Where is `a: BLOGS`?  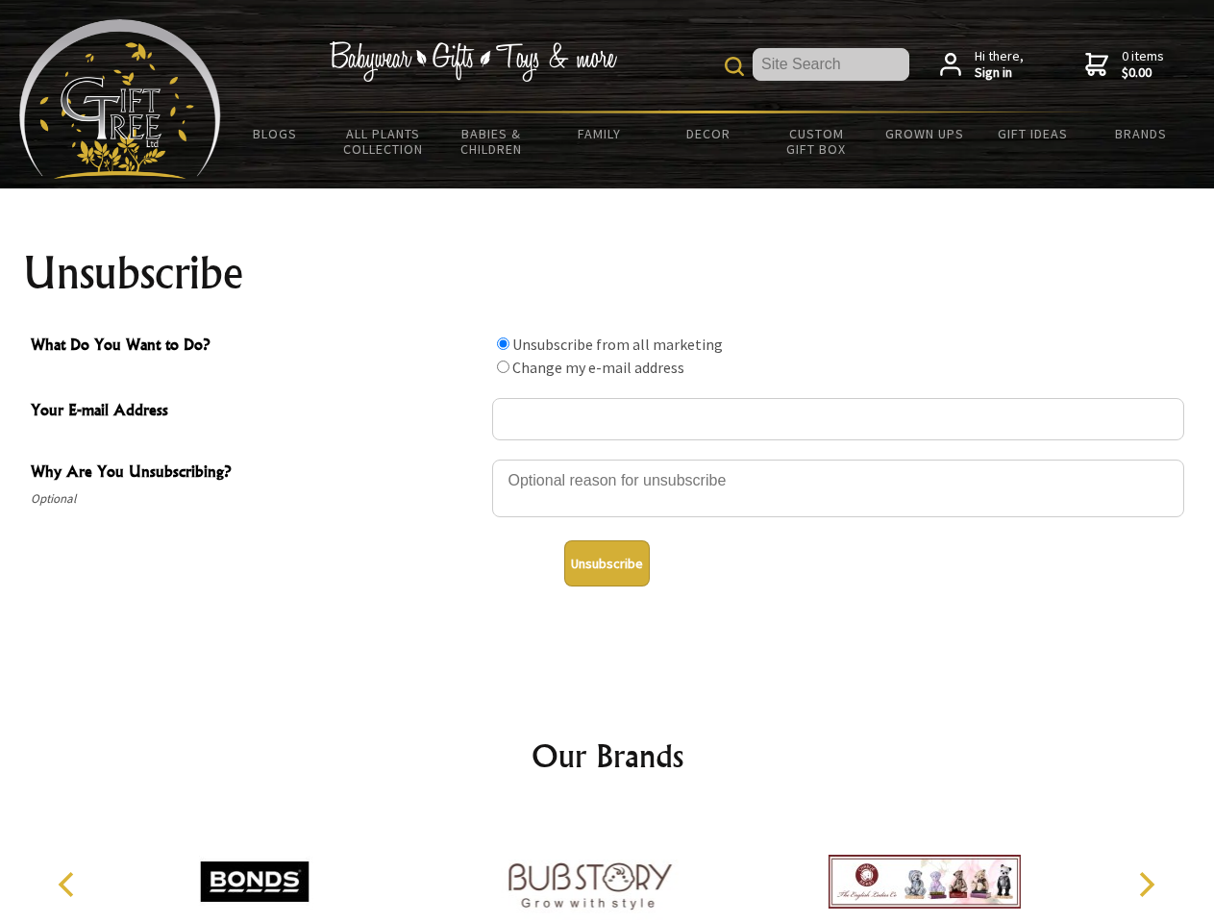 a: BLOGS is located at coordinates (275, 134).